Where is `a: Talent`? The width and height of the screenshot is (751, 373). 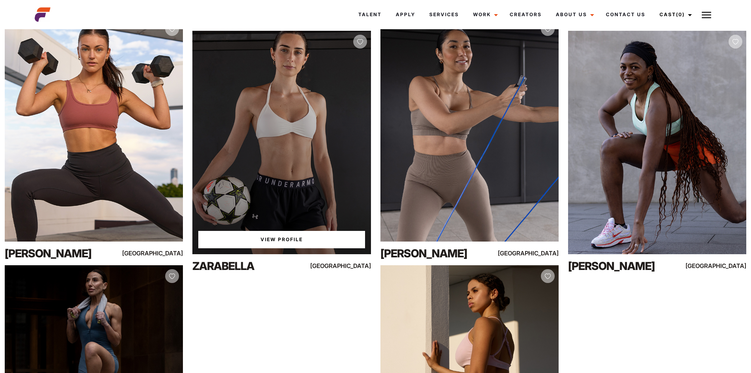 a: Talent is located at coordinates (370, 15).